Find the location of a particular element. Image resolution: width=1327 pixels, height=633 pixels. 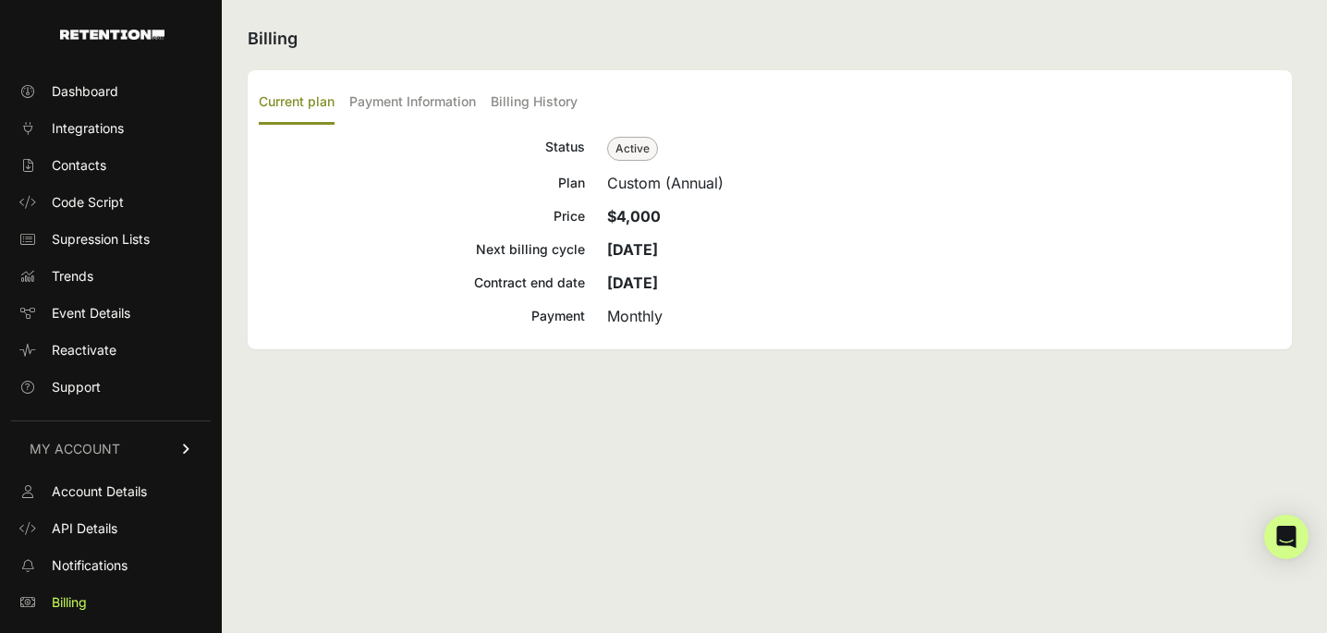

img: Retention.com is located at coordinates (112, 34).